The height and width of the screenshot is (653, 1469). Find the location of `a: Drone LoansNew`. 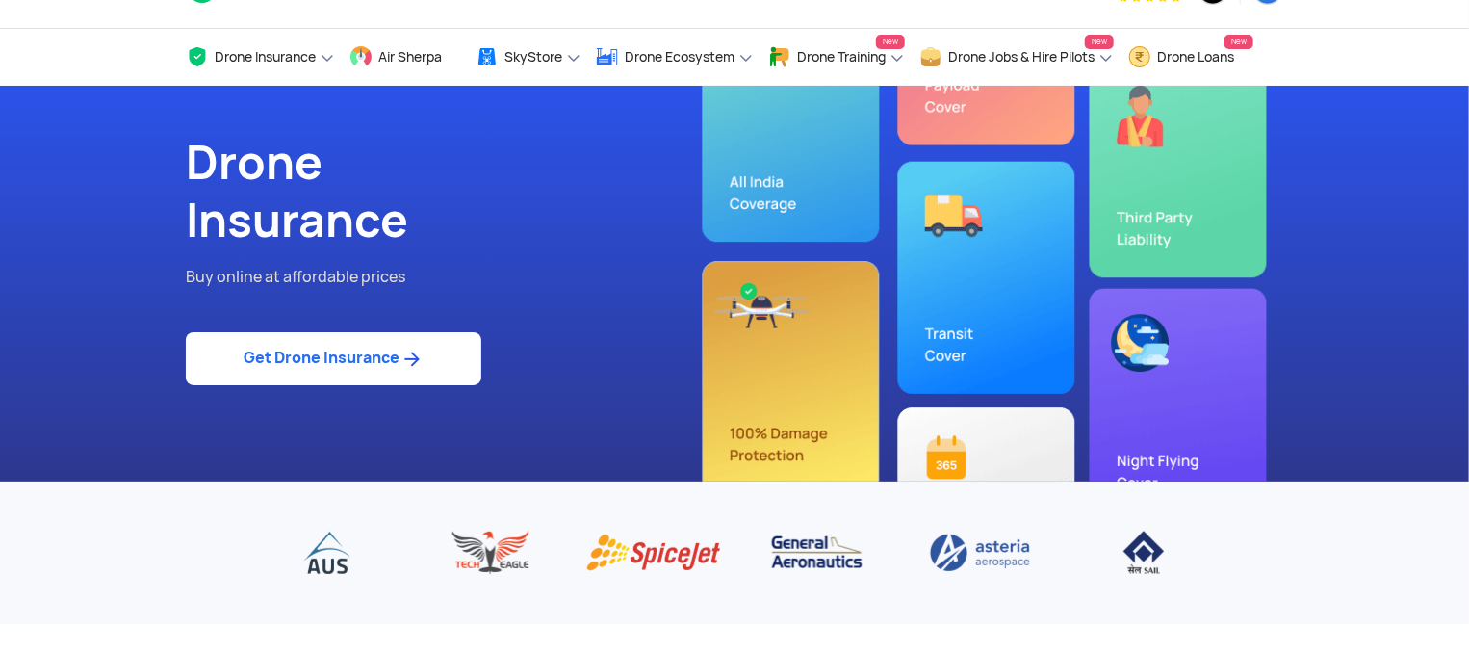

a: Drone LoansNew is located at coordinates (1191, 57).